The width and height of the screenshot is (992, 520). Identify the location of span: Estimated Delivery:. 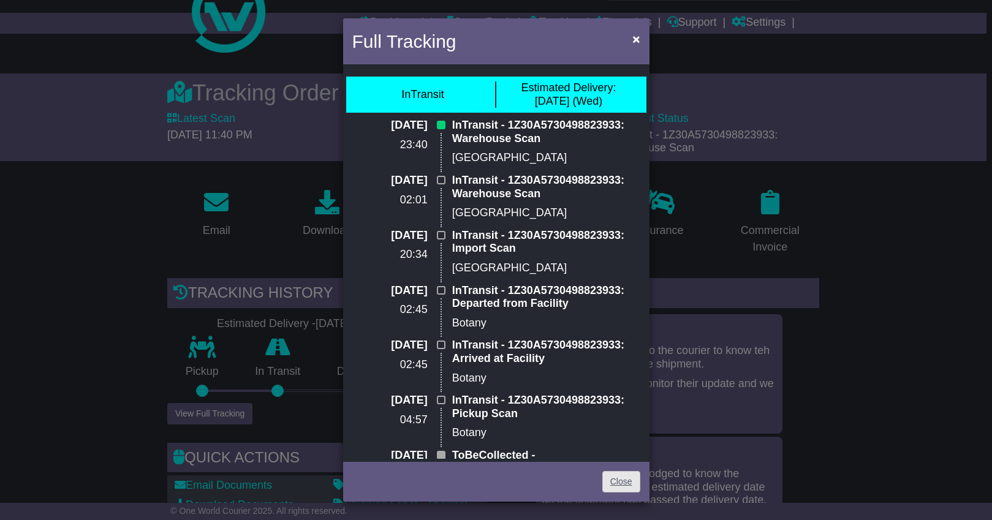
(568, 88).